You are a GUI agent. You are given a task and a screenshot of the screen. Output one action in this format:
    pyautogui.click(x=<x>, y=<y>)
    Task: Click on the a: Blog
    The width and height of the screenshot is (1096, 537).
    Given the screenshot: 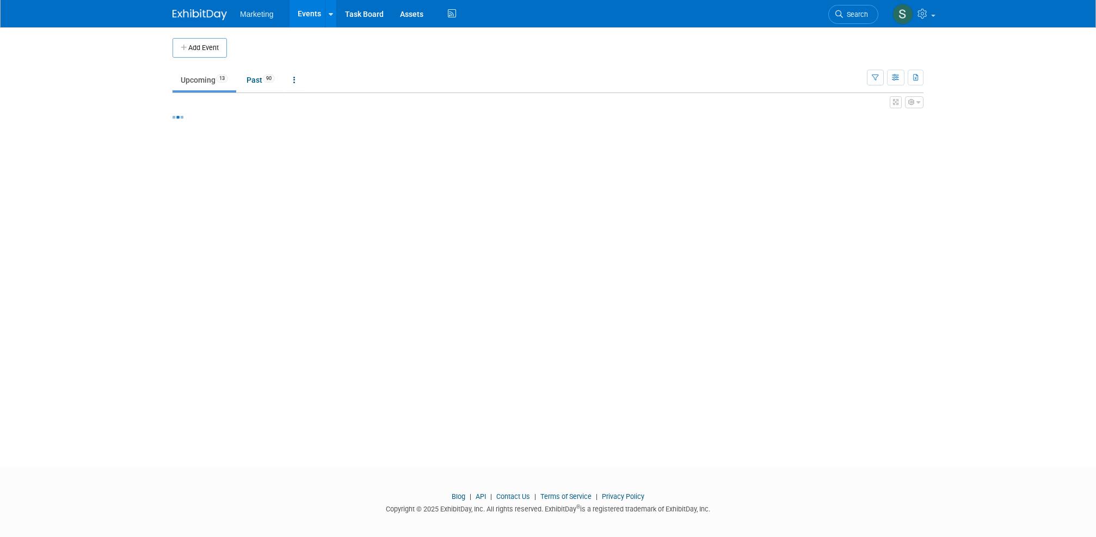 What is the action you would take?
    pyautogui.click(x=458, y=496)
    